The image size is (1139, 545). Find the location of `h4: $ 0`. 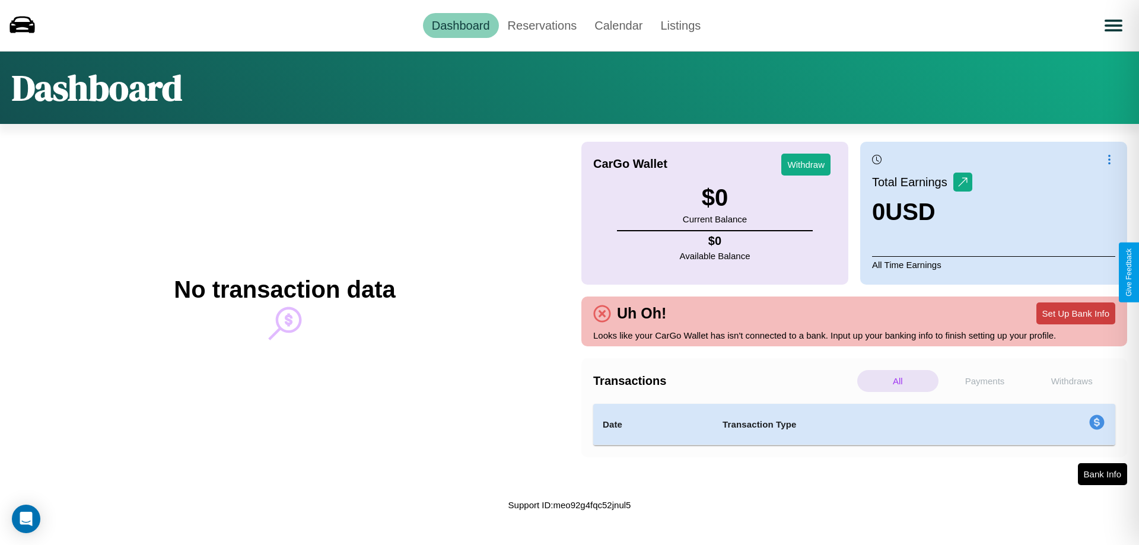

h4: $ 0 is located at coordinates (715, 241).